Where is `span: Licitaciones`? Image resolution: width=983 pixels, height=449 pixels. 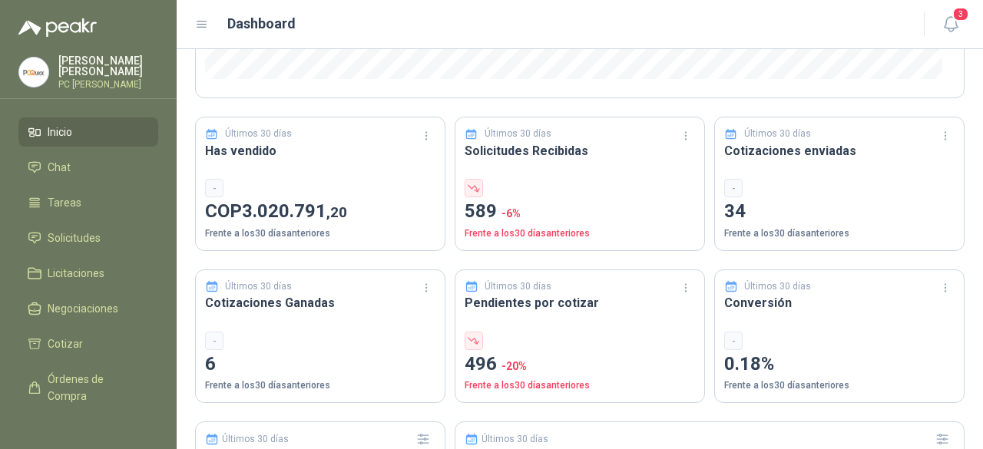
span: Licitaciones is located at coordinates (76, 273).